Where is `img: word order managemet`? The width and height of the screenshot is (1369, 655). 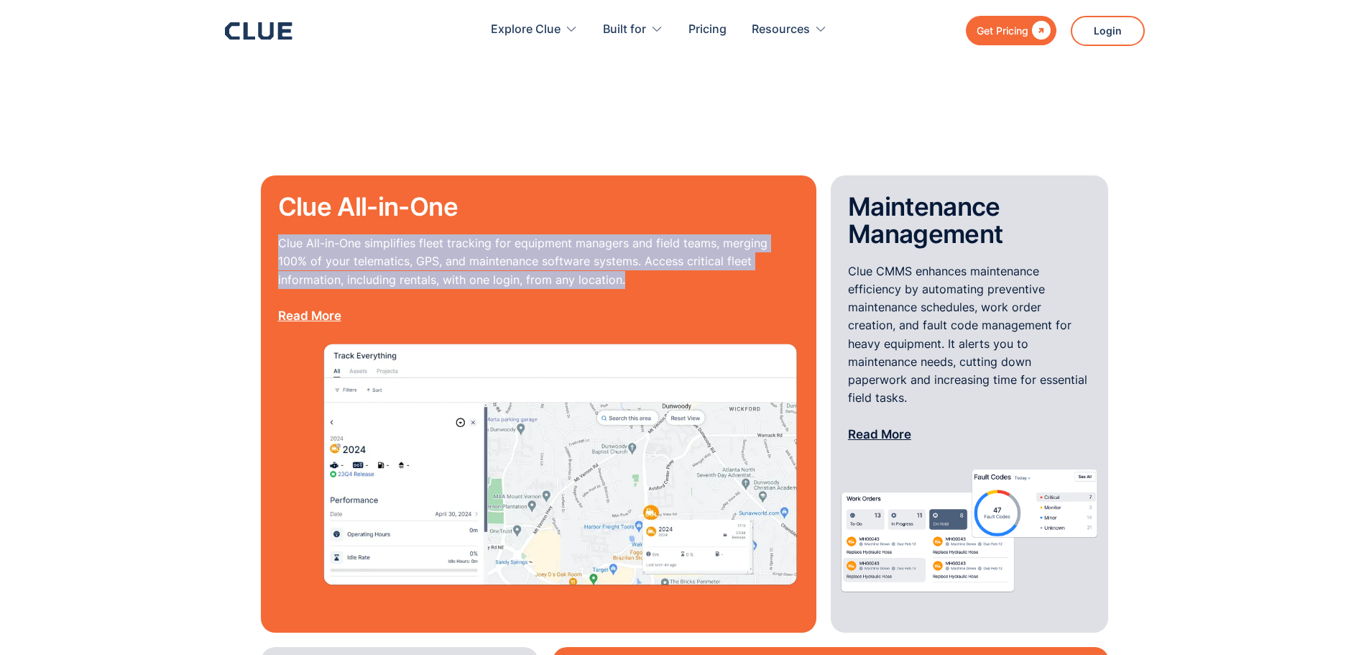
img: word order managemet is located at coordinates (970, 530).